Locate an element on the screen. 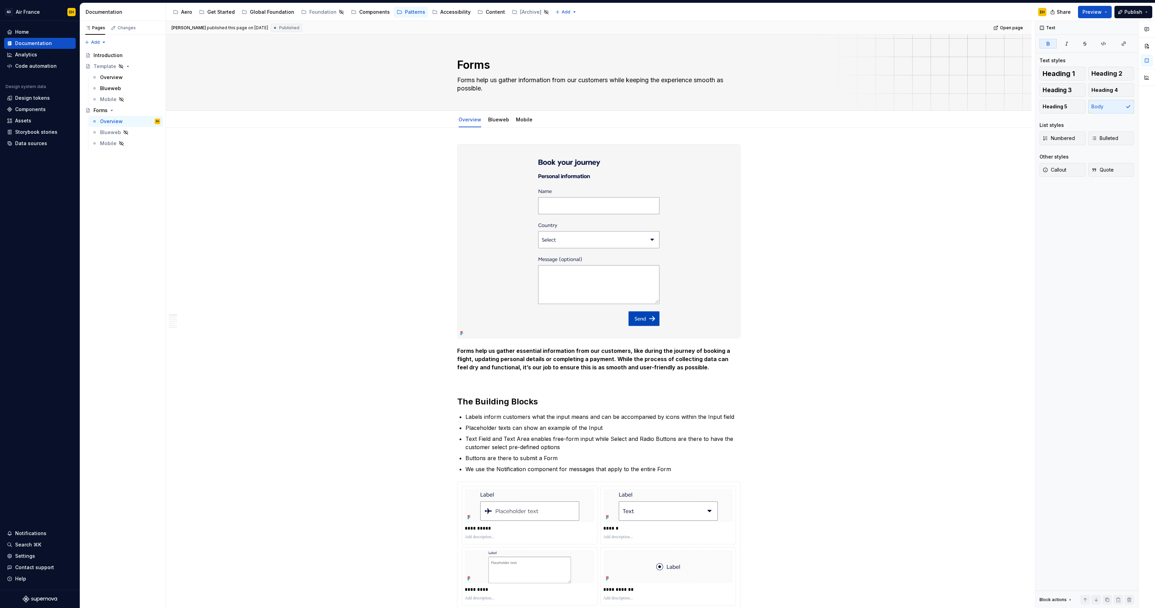 This screenshot has width=1155, height=608. a: Content is located at coordinates (491, 12).